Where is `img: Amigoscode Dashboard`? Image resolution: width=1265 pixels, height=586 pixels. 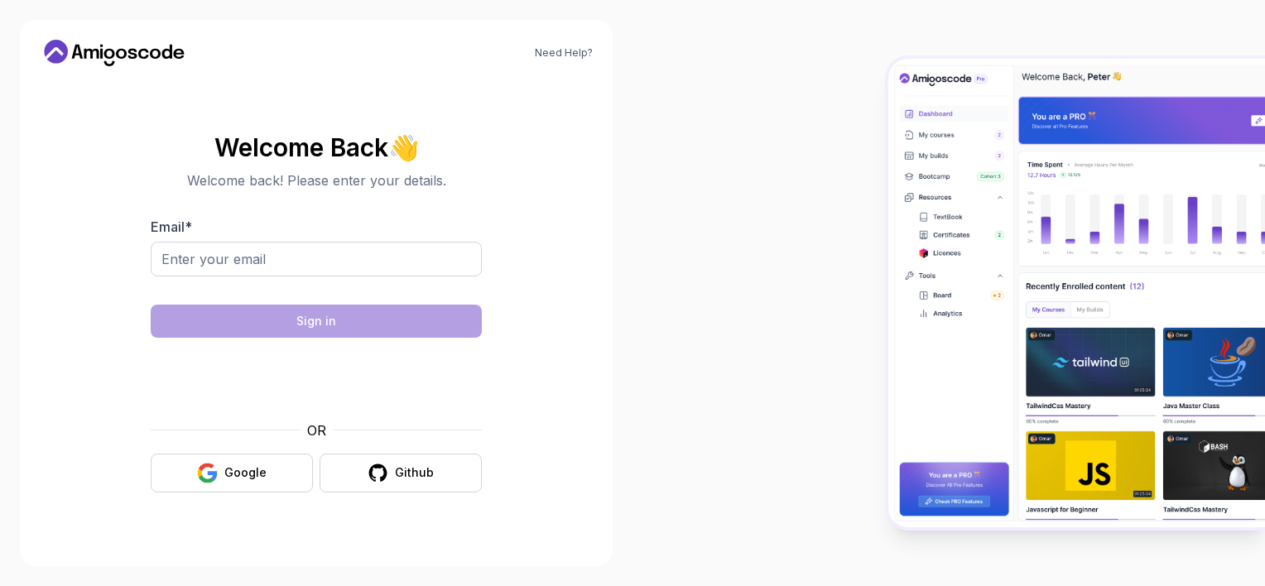
img: Amigoscode Dashboard is located at coordinates (1076, 293).